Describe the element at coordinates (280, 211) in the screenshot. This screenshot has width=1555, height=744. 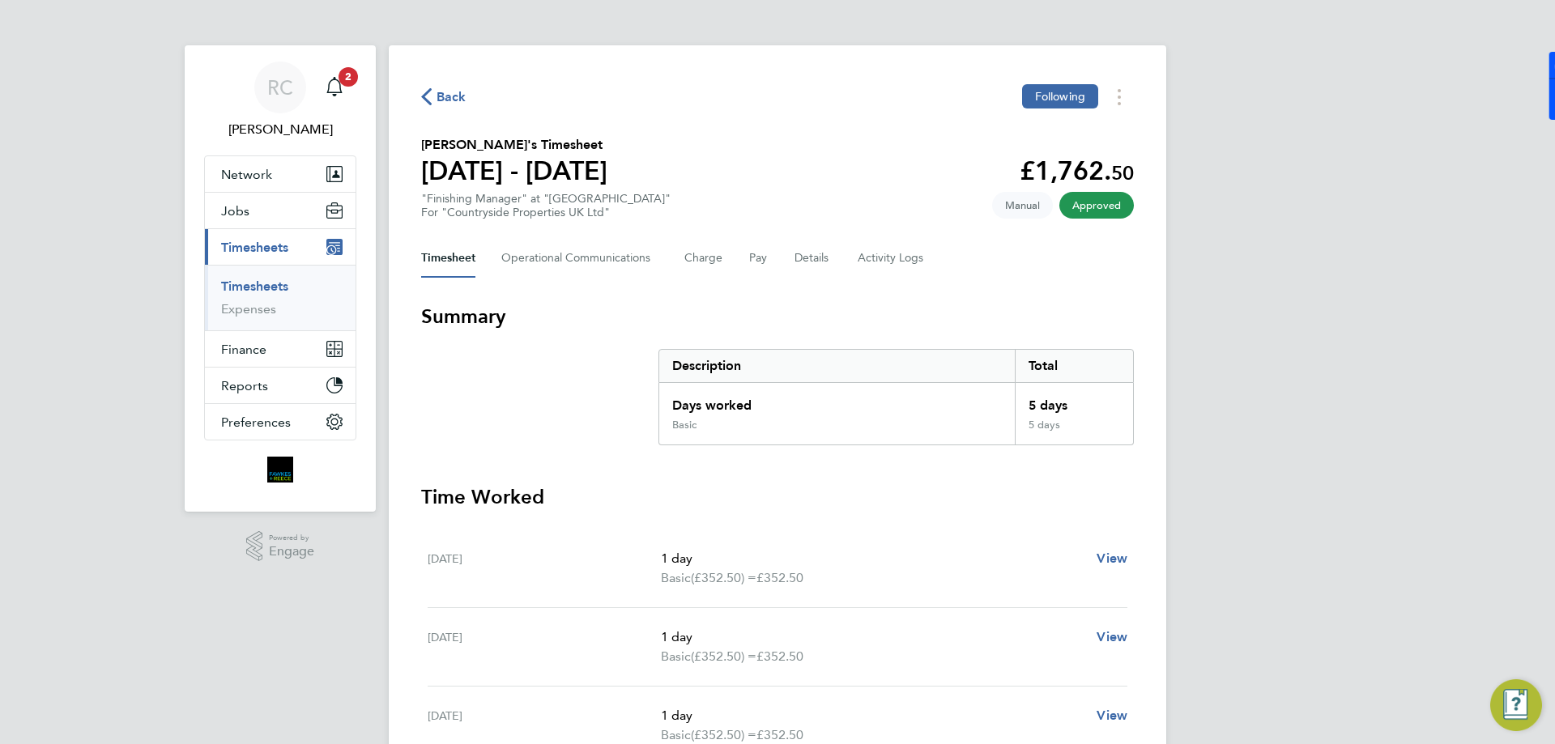
I see `button: Jobs` at that location.